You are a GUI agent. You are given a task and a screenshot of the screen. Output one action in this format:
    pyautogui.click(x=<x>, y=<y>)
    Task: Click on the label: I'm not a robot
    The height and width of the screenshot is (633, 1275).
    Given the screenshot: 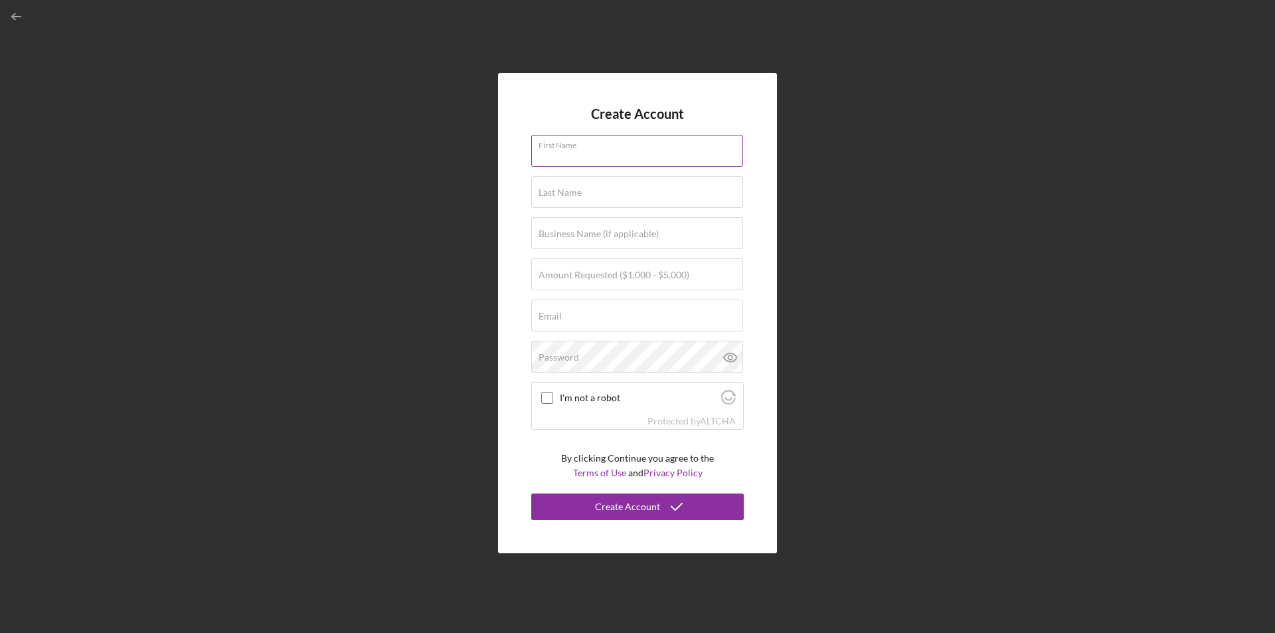 What is the action you would take?
    pyautogui.click(x=638, y=398)
    